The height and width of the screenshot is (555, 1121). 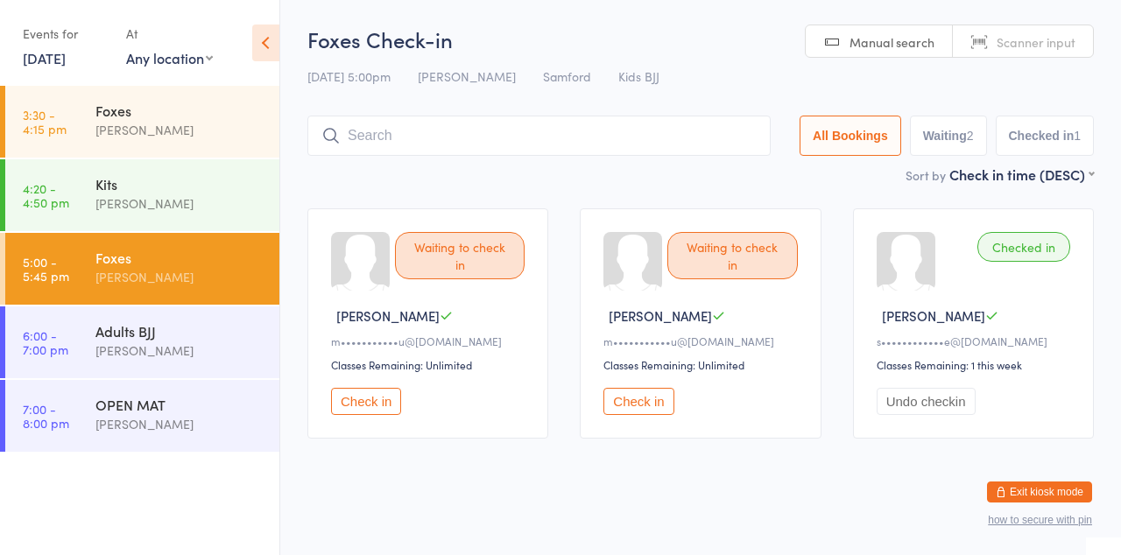 I want to click on div: Events for, so click(x=66, y=33).